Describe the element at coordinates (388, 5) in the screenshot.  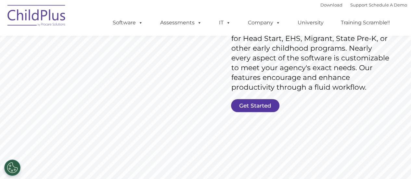
I see `a: Schedule A Demo` at that location.